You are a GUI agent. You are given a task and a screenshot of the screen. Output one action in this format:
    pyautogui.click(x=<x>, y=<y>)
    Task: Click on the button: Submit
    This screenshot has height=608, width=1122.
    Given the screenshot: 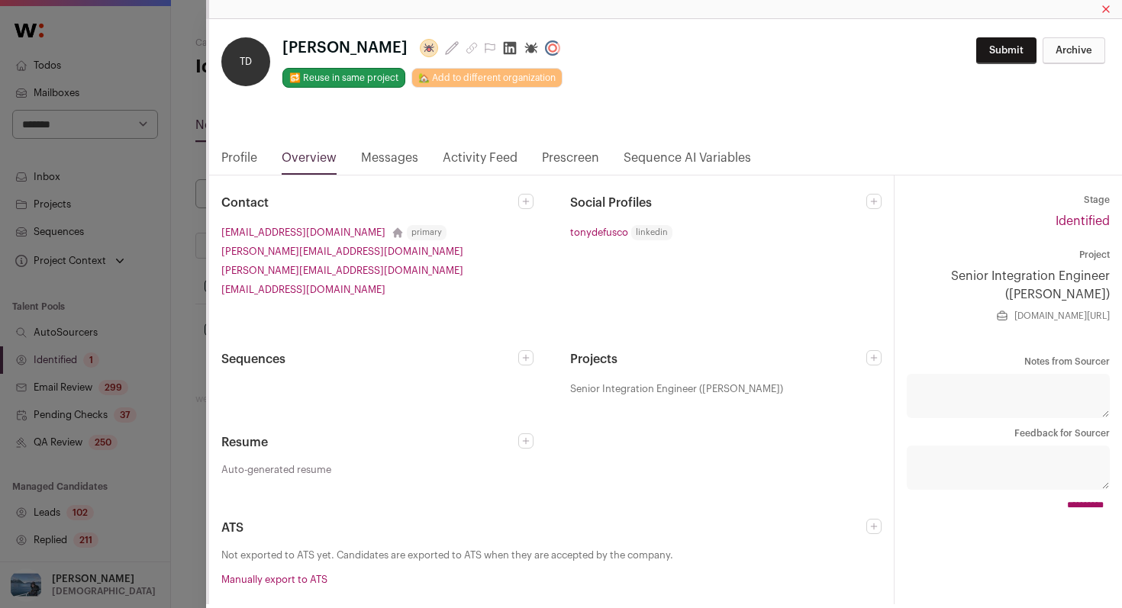 What is the action you would take?
    pyautogui.click(x=1006, y=50)
    